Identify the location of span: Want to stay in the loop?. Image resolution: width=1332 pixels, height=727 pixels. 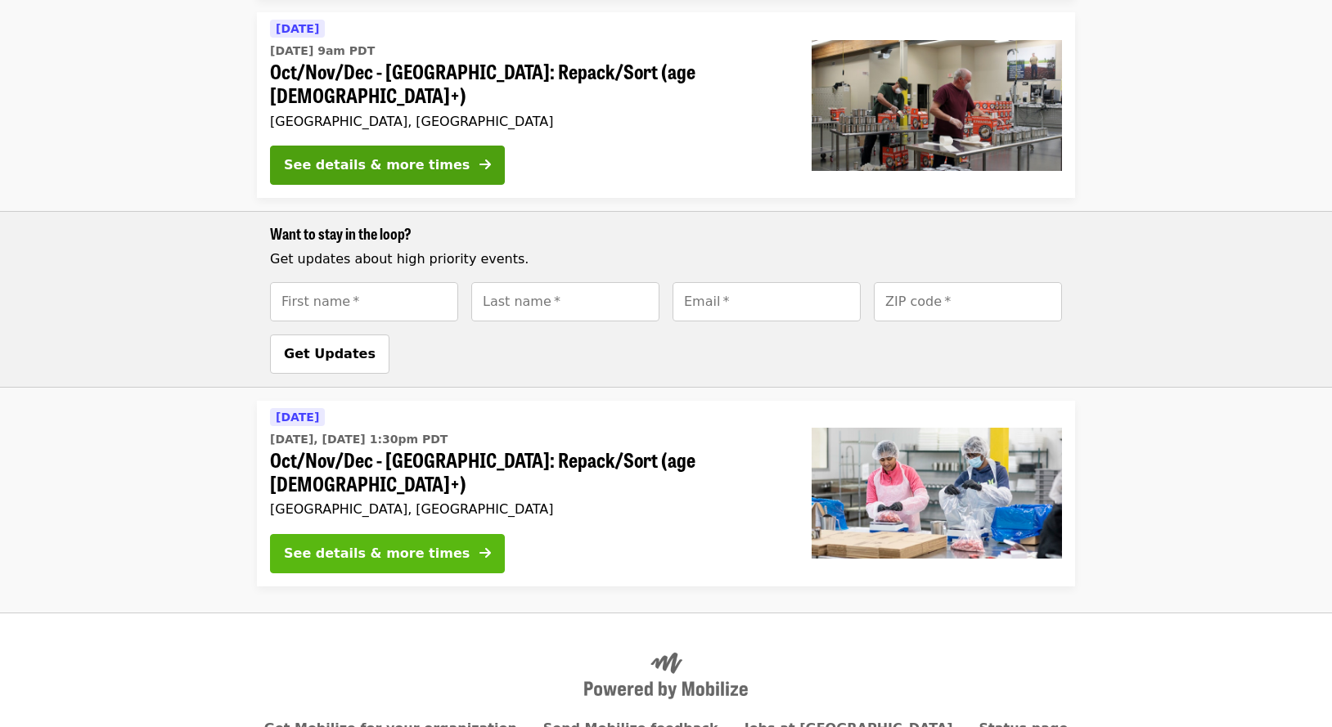
(340, 233).